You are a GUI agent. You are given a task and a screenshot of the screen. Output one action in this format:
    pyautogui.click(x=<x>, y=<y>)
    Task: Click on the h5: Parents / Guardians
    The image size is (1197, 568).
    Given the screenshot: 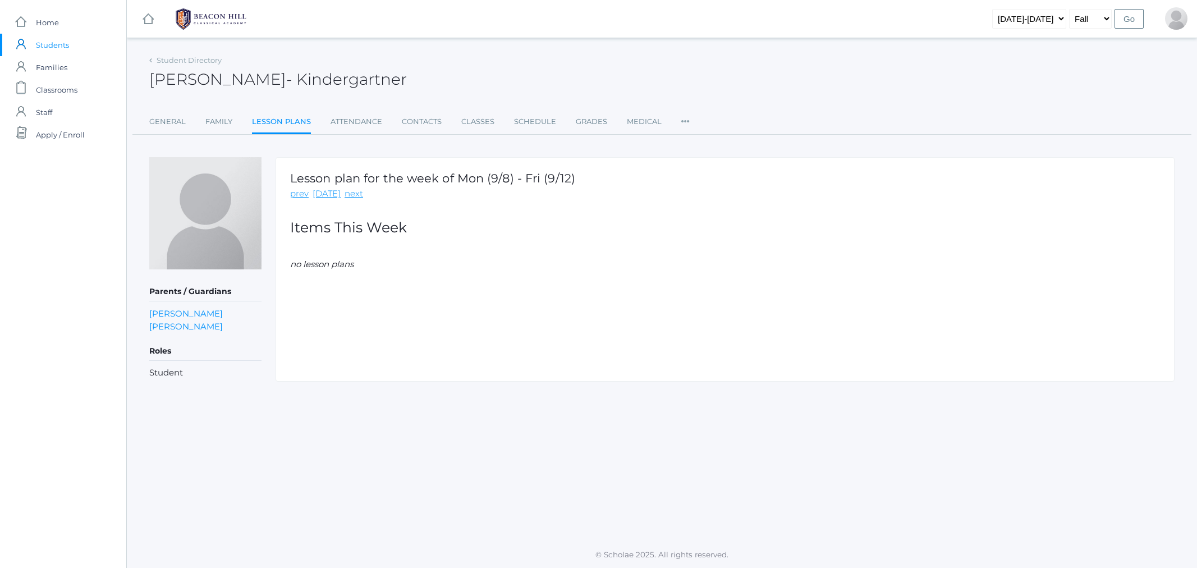 What is the action you would take?
    pyautogui.click(x=205, y=292)
    